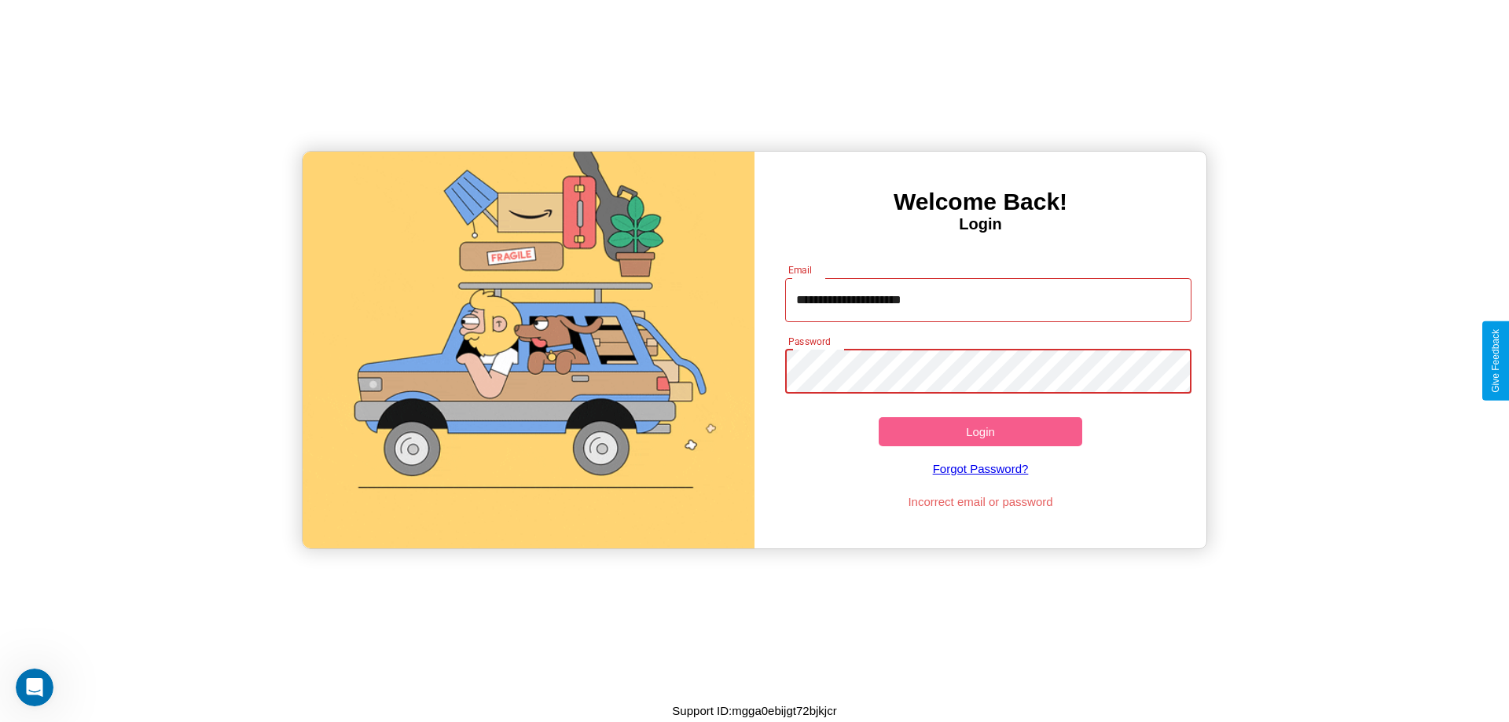 The image size is (1509, 722). I want to click on h3: Welcome Back!, so click(980, 202).